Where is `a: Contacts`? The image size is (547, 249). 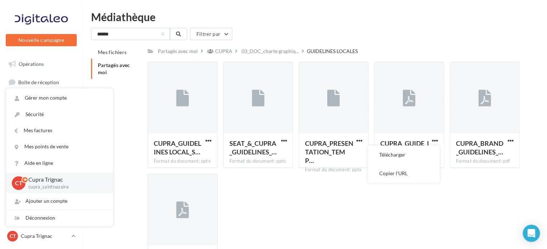 a: Contacts is located at coordinates (41, 136).